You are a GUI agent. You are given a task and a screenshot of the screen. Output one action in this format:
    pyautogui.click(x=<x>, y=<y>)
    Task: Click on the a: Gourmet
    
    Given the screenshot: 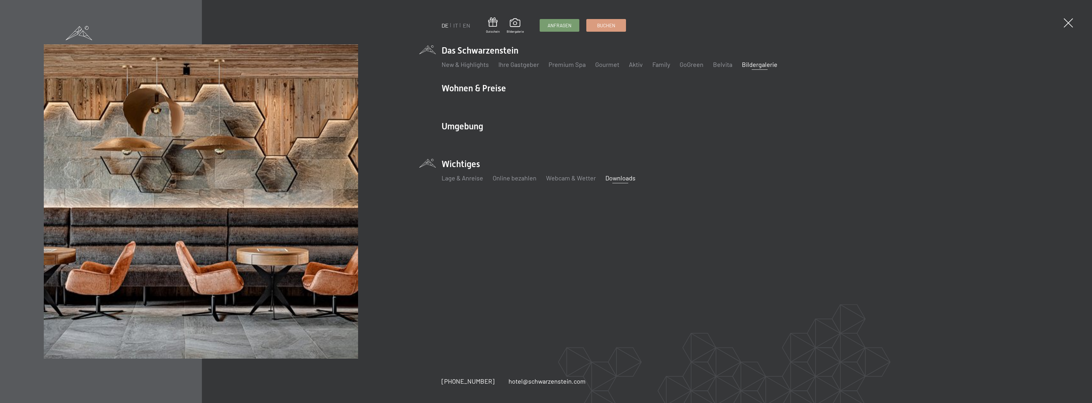 What is the action you would take?
    pyautogui.click(x=607, y=64)
    